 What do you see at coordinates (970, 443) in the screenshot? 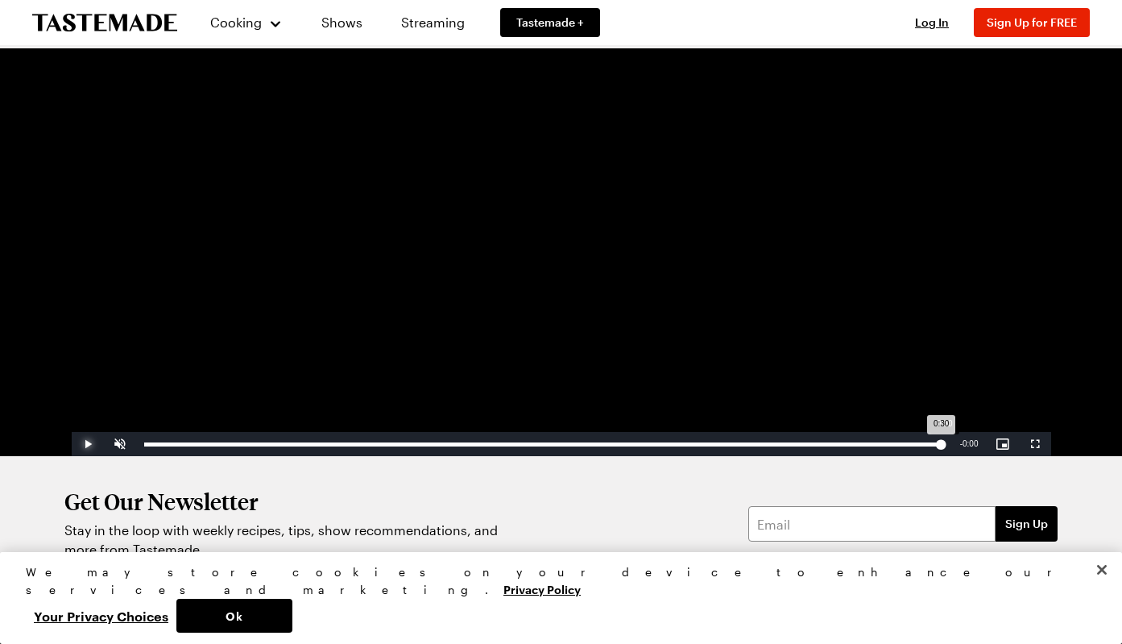
I see `span: 0:00` at bounding box center [970, 443].